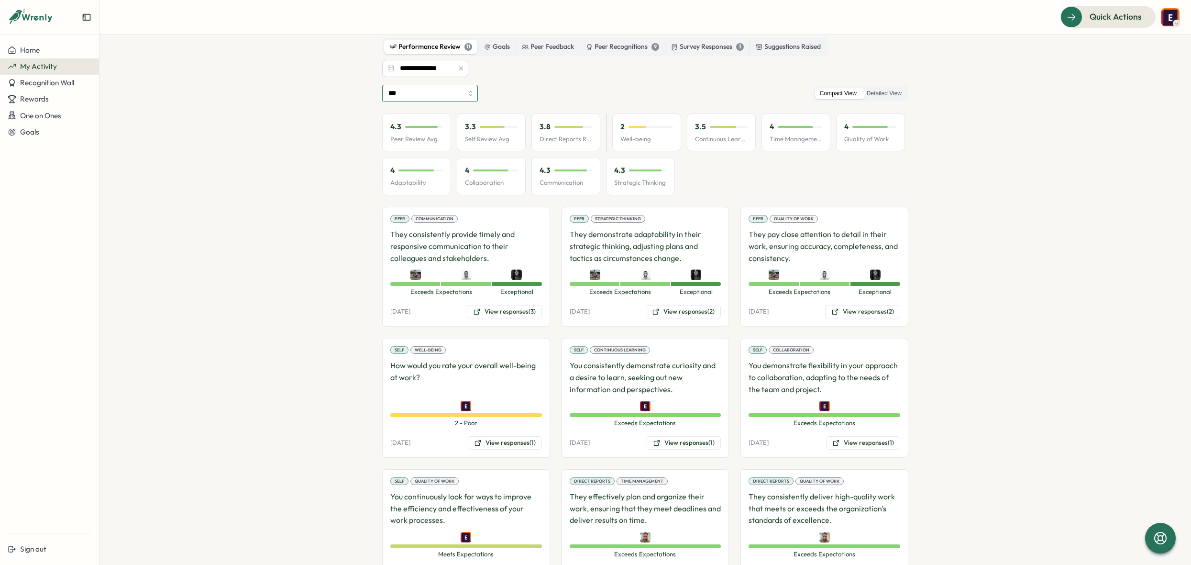 This screenshot has width=1191, height=565. Describe the element at coordinates (545, 127) in the screenshot. I see `p: 3.8` at that location.